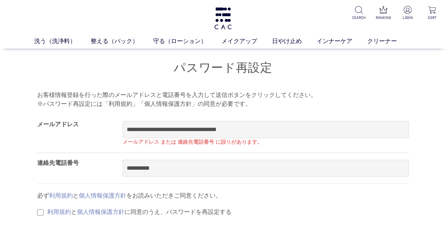  Describe the element at coordinates (139, 212) in the screenshot. I see `label: と に同意のうえ、パスワードを再設定する` at that location.